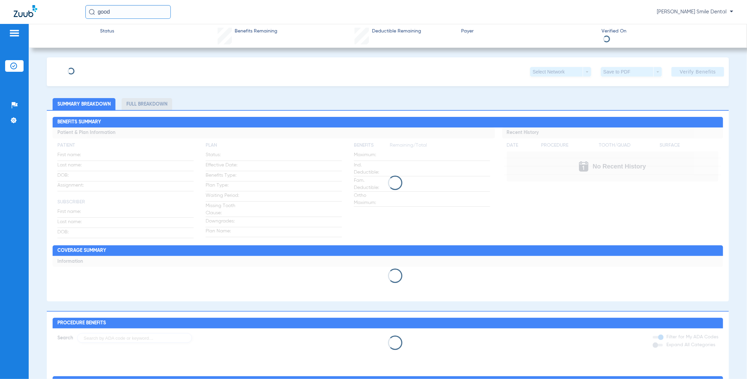  What do you see at coordinates (107, 31) in the screenshot?
I see `span: Status` at bounding box center [107, 31].